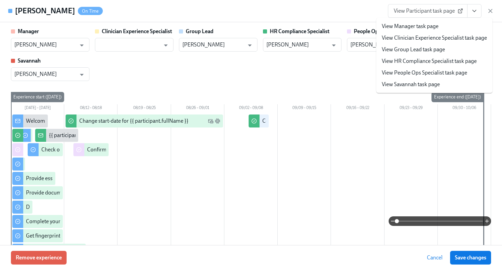 Image resolution: width=502 pixels, height=270 pixels. Describe the element at coordinates (199, 31) in the screenshot. I see `strong: Group Lead` at that location.